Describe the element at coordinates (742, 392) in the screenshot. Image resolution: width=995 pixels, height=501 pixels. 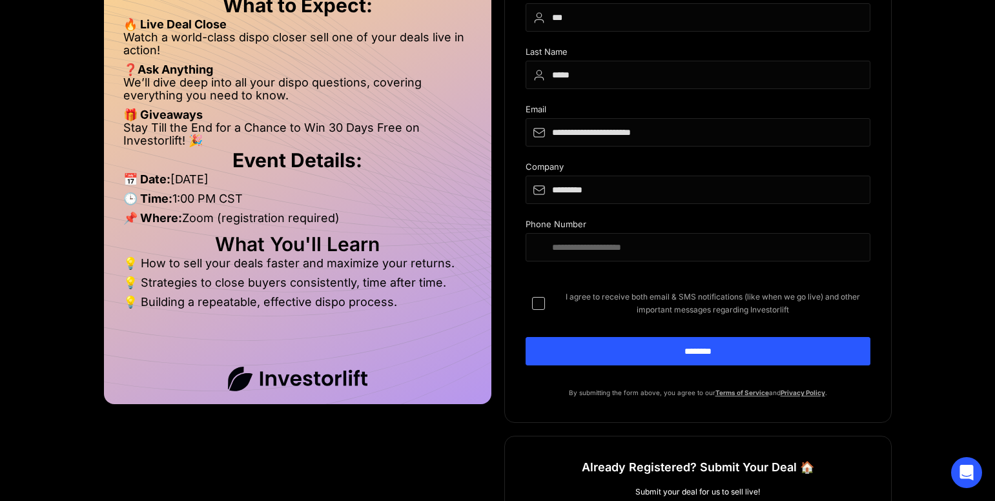
I see `strong: Terms of Service` at that location.